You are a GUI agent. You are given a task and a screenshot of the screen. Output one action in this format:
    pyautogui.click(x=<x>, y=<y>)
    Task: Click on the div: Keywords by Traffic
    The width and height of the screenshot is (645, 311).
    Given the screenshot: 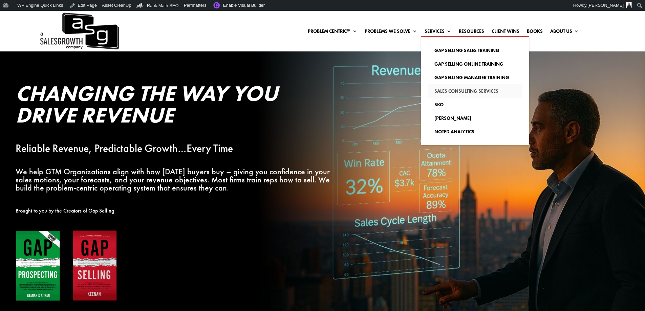 What is the action you would take?
    pyautogui.click(x=95, y=45)
    